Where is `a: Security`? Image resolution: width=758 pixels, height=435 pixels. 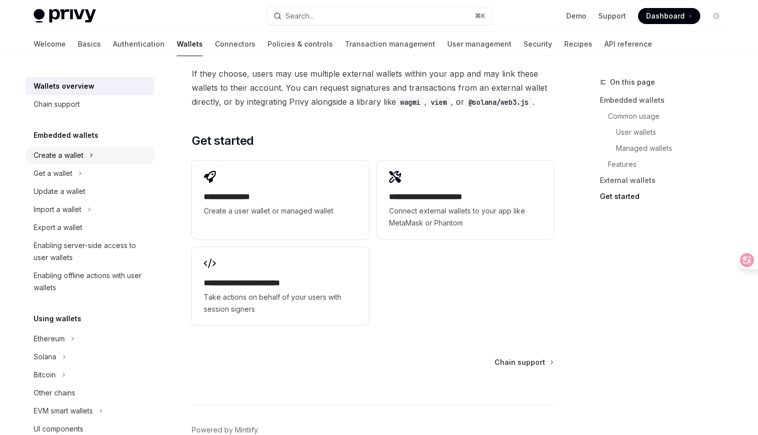
a: Security is located at coordinates (537, 44).